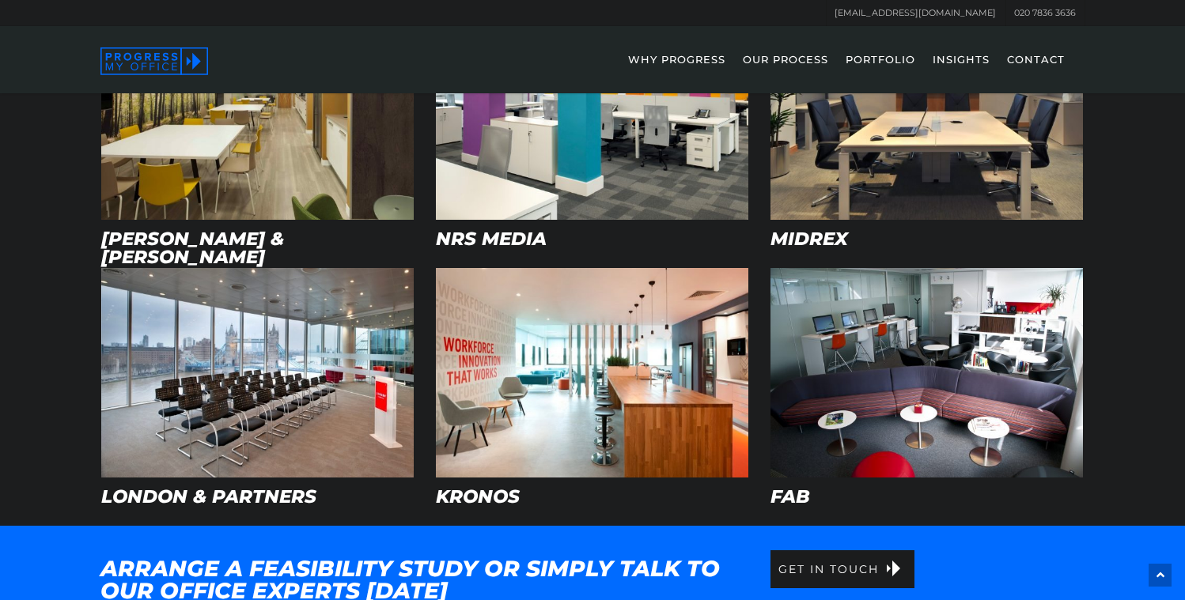 The image size is (1185, 600). What do you see at coordinates (880, 239) in the screenshot?
I see `h4: Midrex` at bounding box center [880, 239].